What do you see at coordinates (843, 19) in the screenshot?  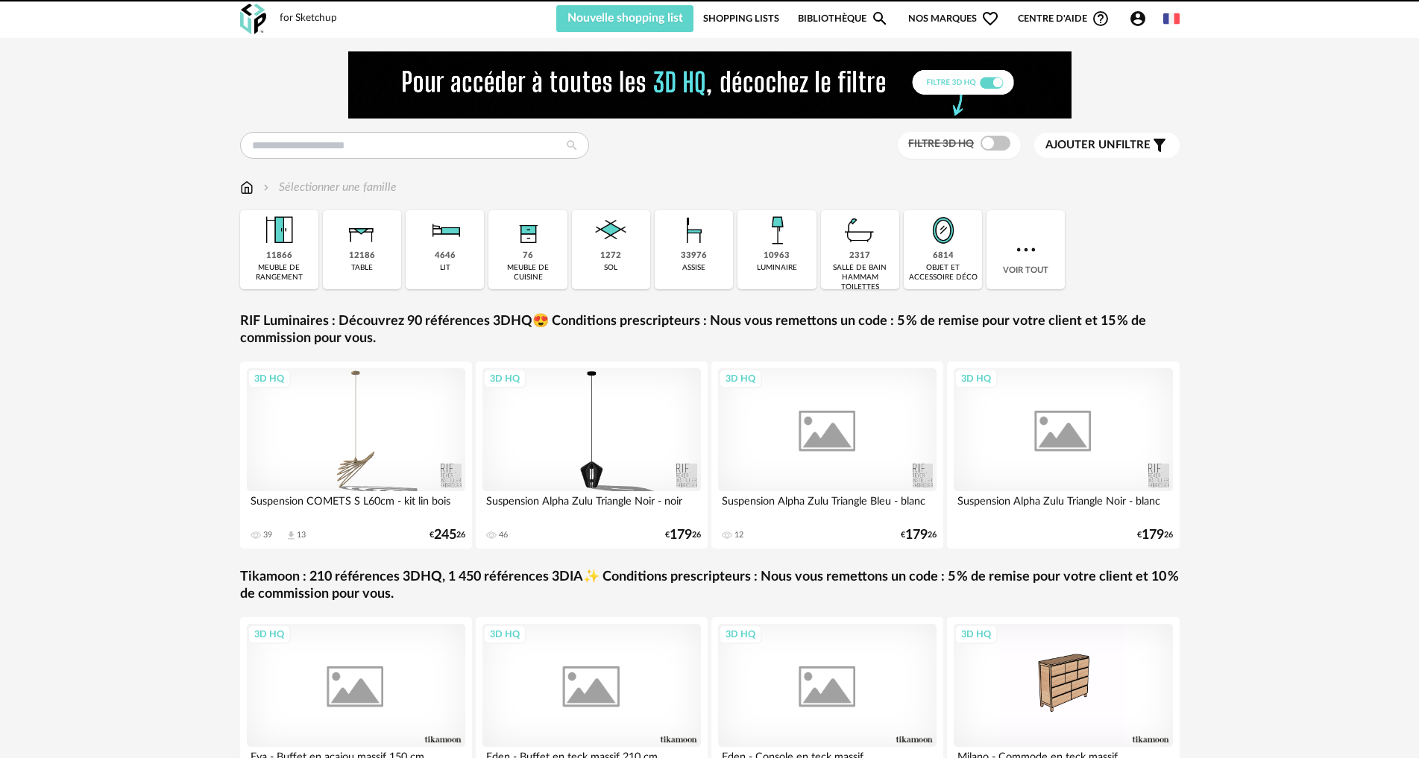 I see `a: BibliothèqueMagnify icon` at bounding box center [843, 19].